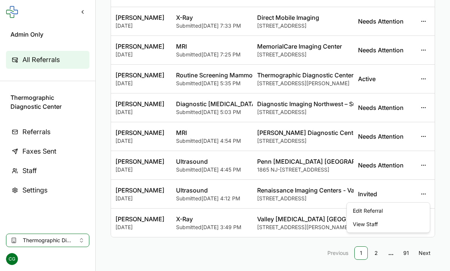  I want to click on span: Next, so click(424, 253).